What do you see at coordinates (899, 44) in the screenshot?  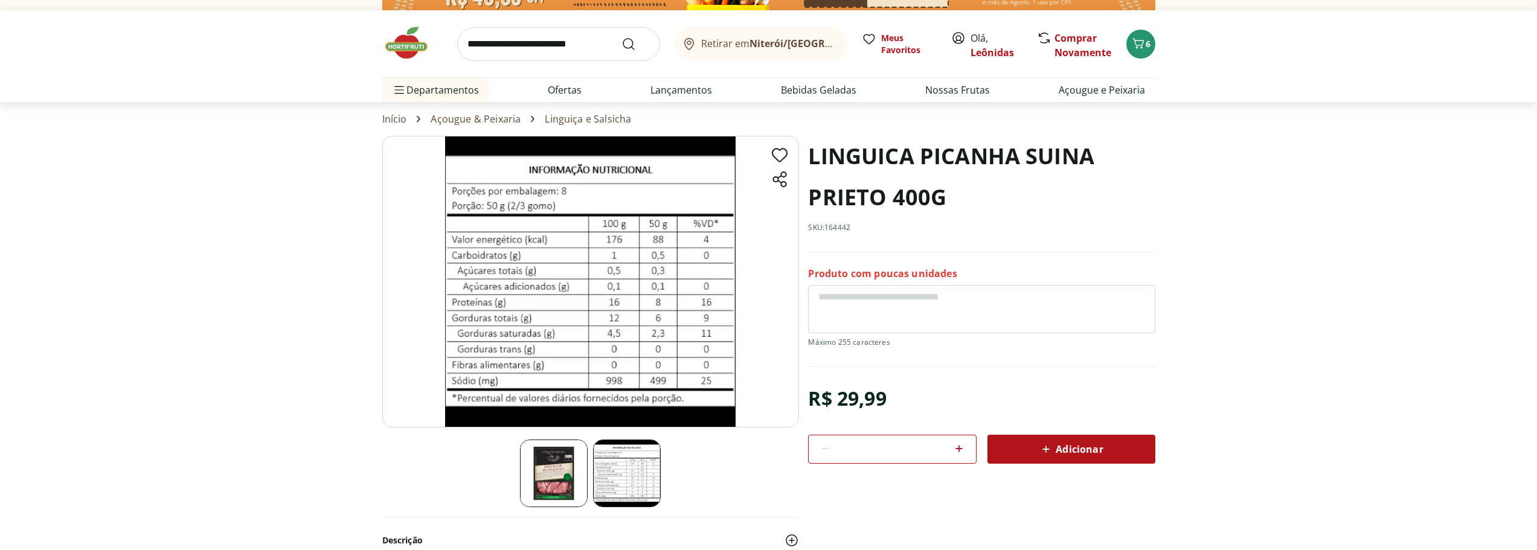 I see `a: Meus Favoritos` at bounding box center [899, 44].